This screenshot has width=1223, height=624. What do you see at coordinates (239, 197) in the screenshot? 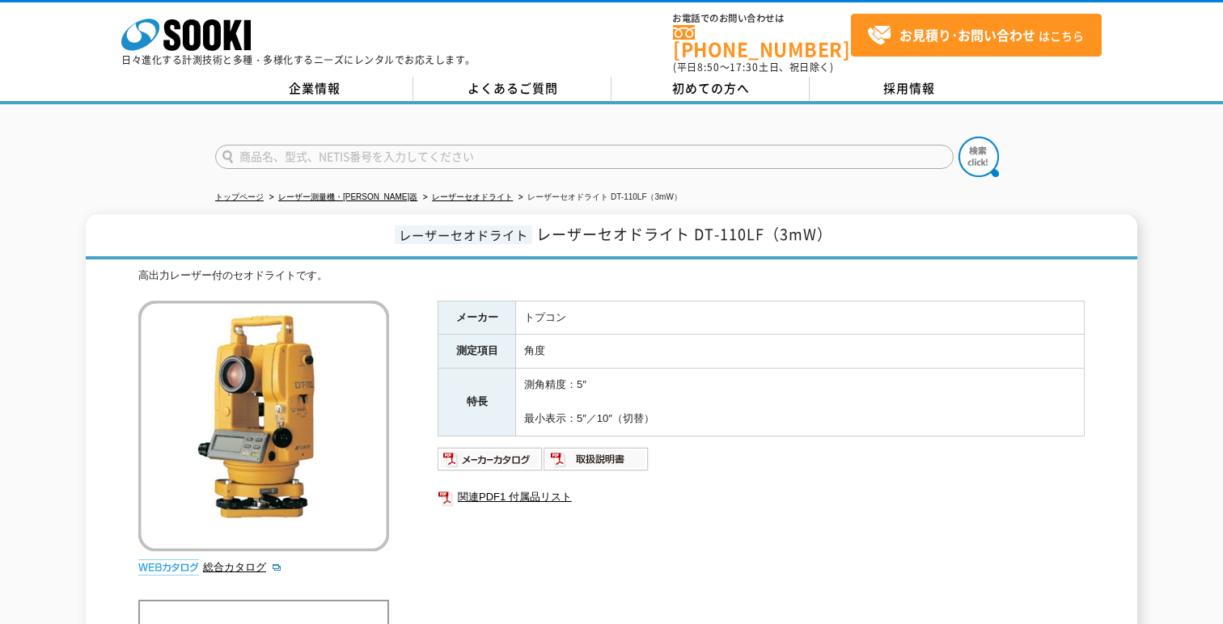
I see `a: トップページ` at bounding box center [239, 197].